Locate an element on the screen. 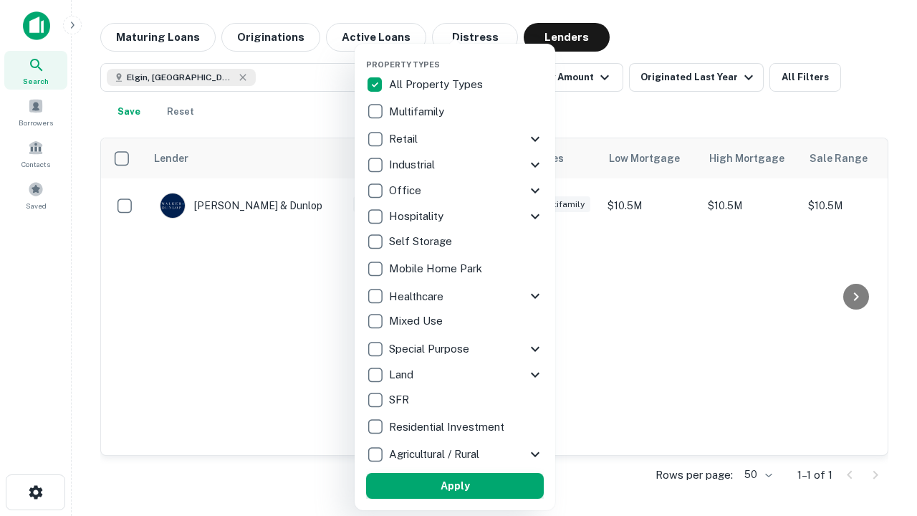 The image size is (917, 516). p: Agricultural / Rural is located at coordinates (435, 454).